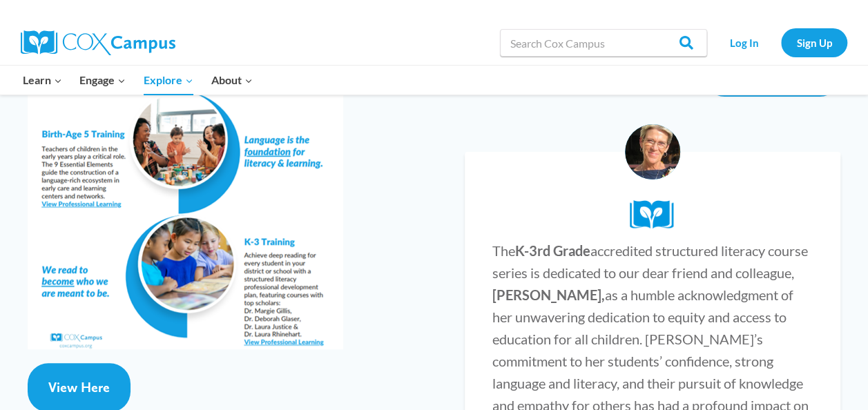  What do you see at coordinates (604, 43) in the screenshot?
I see `input: Search Cox Campus` at bounding box center [604, 43].